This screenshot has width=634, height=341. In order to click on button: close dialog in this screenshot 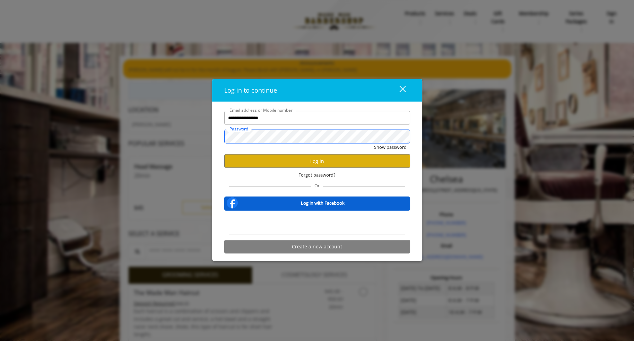, I will do `click(398, 90)`.